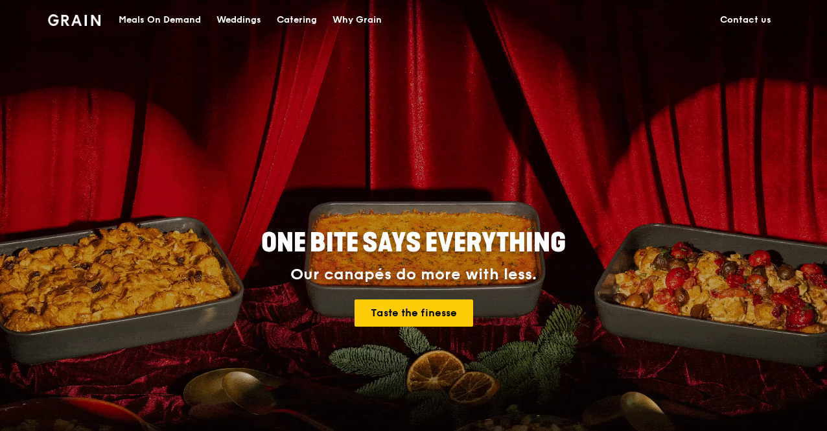  What do you see at coordinates (238, 20) in the screenshot?
I see `div: Weddings` at bounding box center [238, 20].